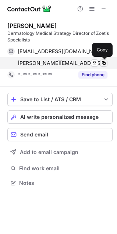 Image resolution: width=117 pixels, height=234 pixels. I want to click on img: ContactOut v5.3.10, so click(29, 9).